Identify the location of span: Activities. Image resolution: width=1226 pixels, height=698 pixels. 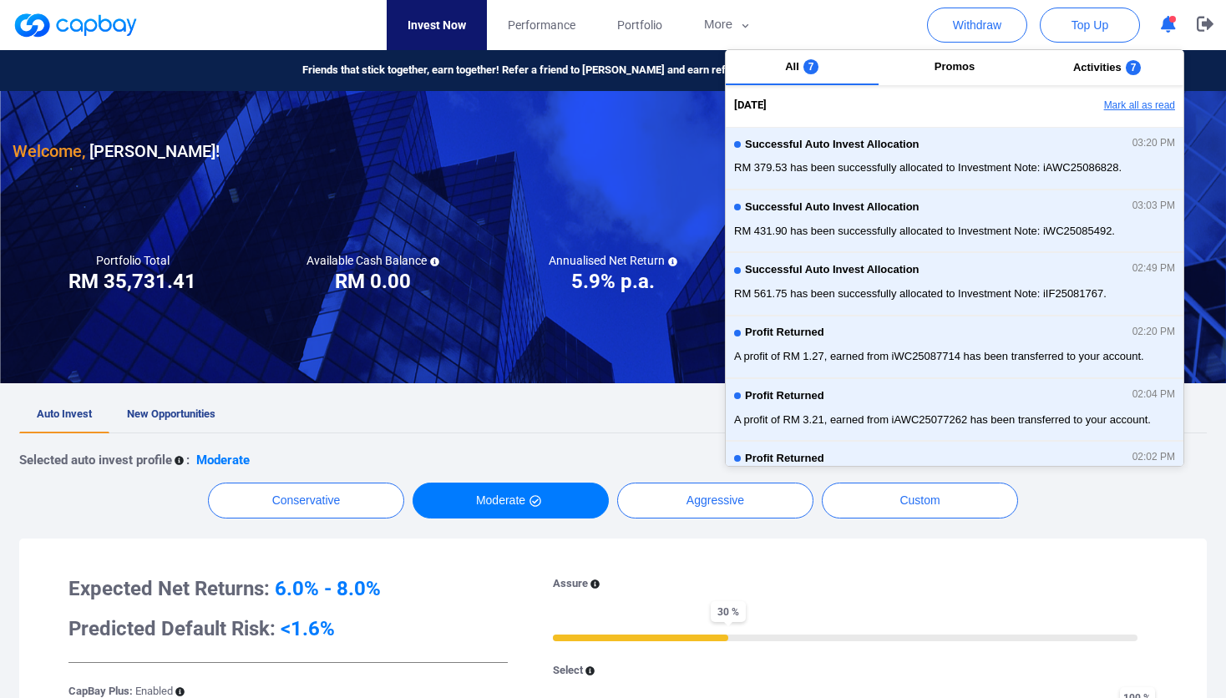
(1097, 67).